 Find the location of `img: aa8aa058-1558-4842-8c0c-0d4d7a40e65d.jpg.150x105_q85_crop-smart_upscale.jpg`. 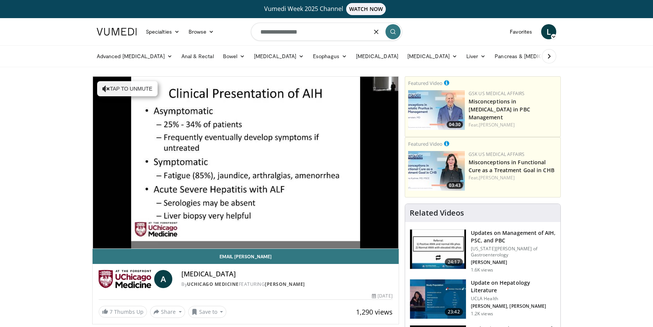

img: aa8aa058-1558-4842-8c0c-0d4d7a40e65d.jpg.150x105_q85_crop-smart_upscale.jpg is located at coordinates (436, 110).